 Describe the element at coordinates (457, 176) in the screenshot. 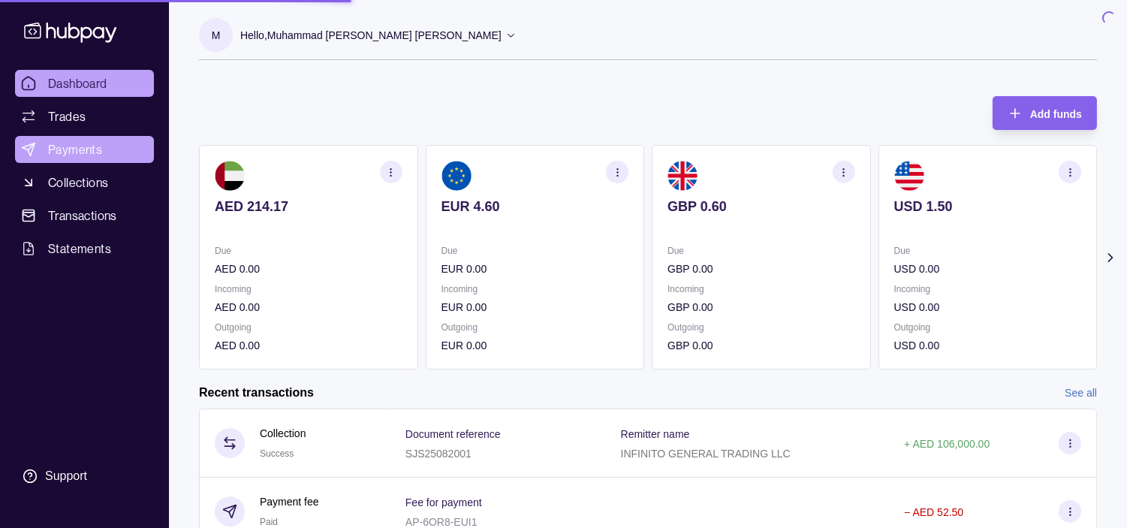

I see `img: eu` at that location.